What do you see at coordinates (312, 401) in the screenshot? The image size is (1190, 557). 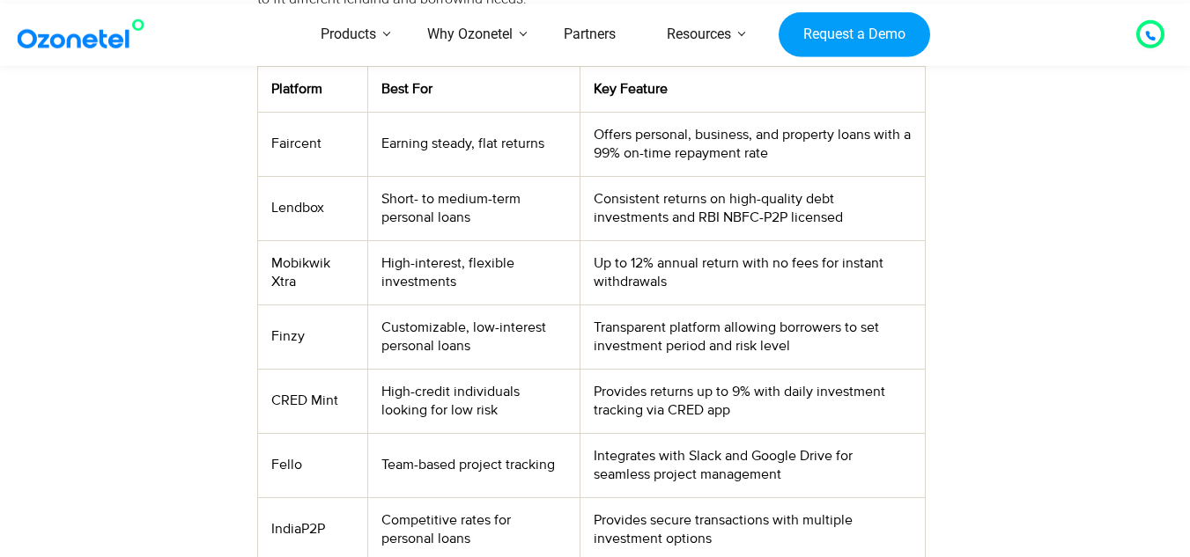 I see `td: CRED Mint` at bounding box center [312, 401].